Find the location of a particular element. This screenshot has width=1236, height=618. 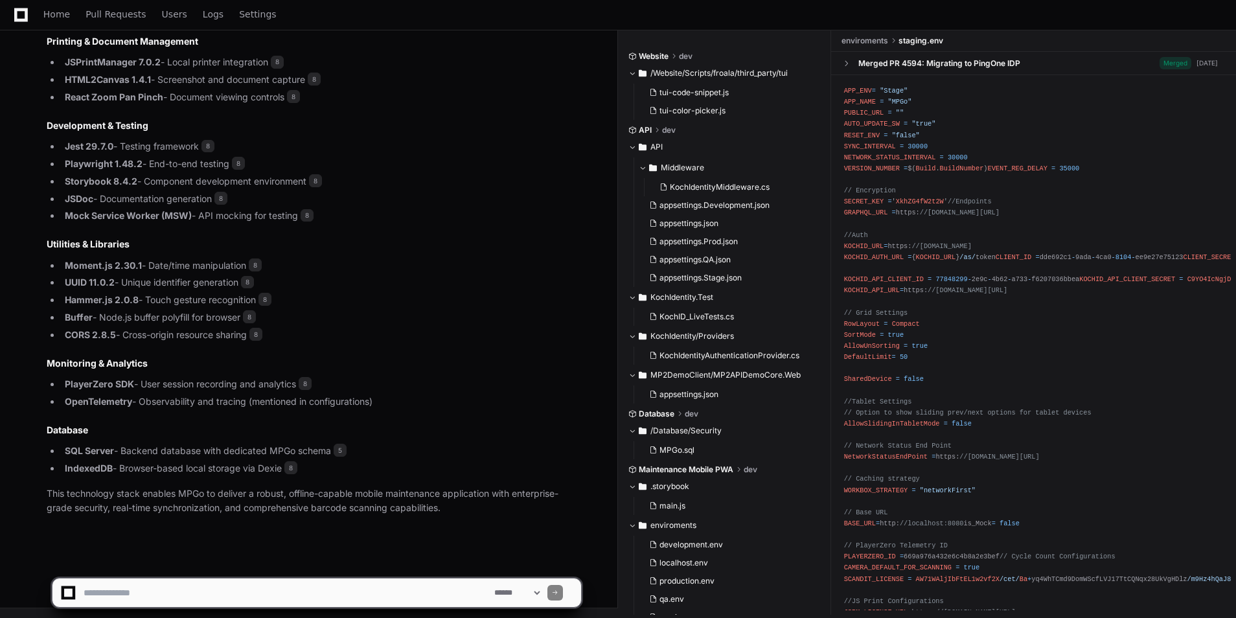

span: Merged is located at coordinates (1176, 63).